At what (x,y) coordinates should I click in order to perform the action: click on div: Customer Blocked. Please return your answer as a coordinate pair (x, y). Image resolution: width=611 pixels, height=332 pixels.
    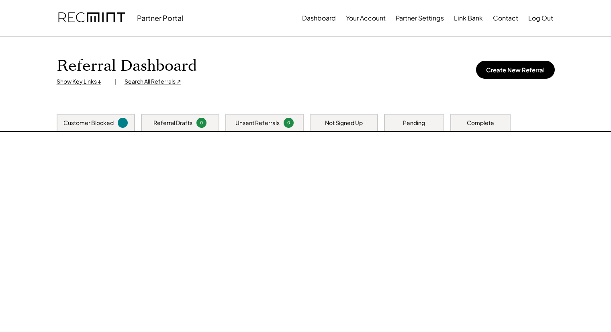
    Looking at the image, I should click on (88, 123).